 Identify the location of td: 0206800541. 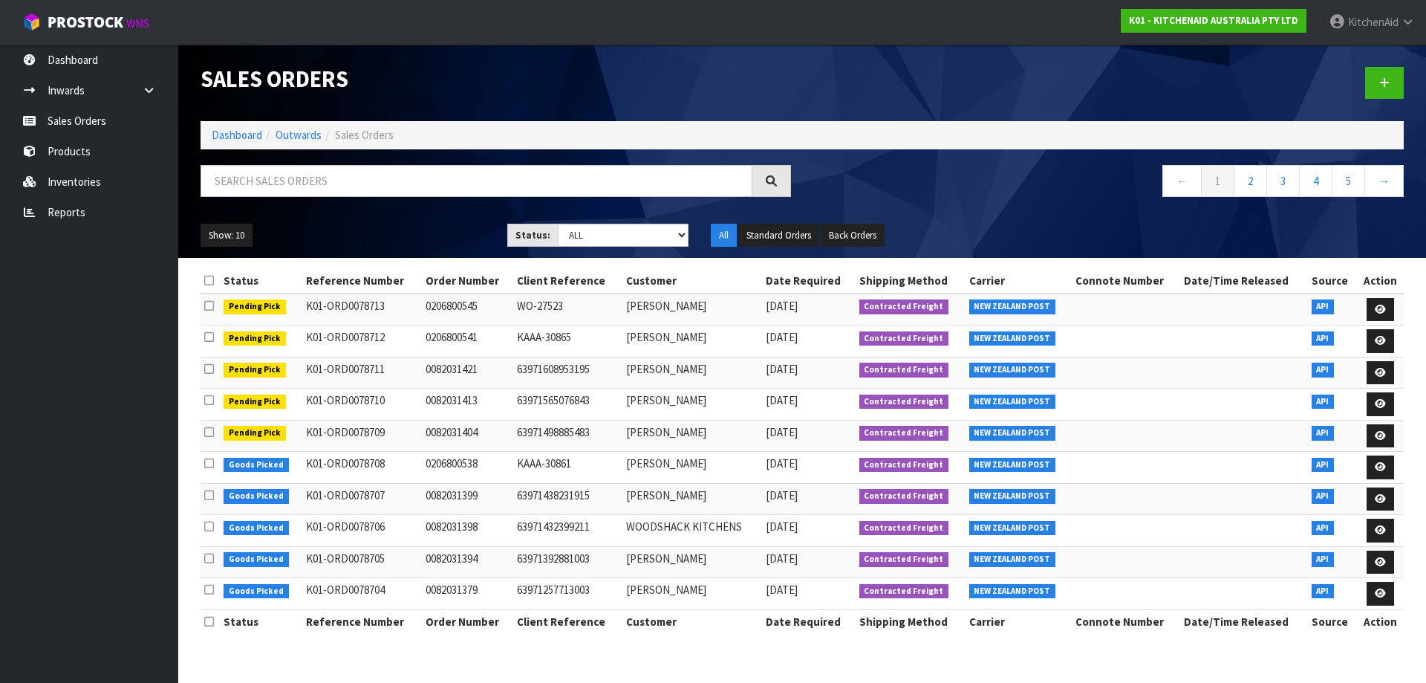
(468, 341).